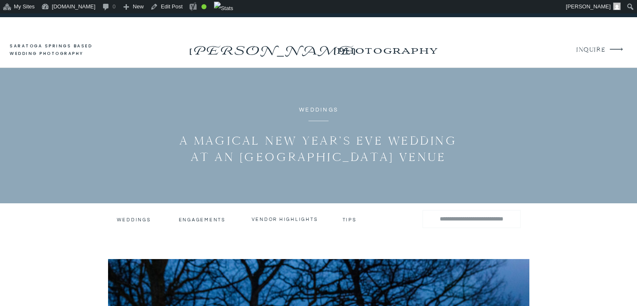 This screenshot has width=637, height=306. I want to click on a: photography, so click(387, 50).